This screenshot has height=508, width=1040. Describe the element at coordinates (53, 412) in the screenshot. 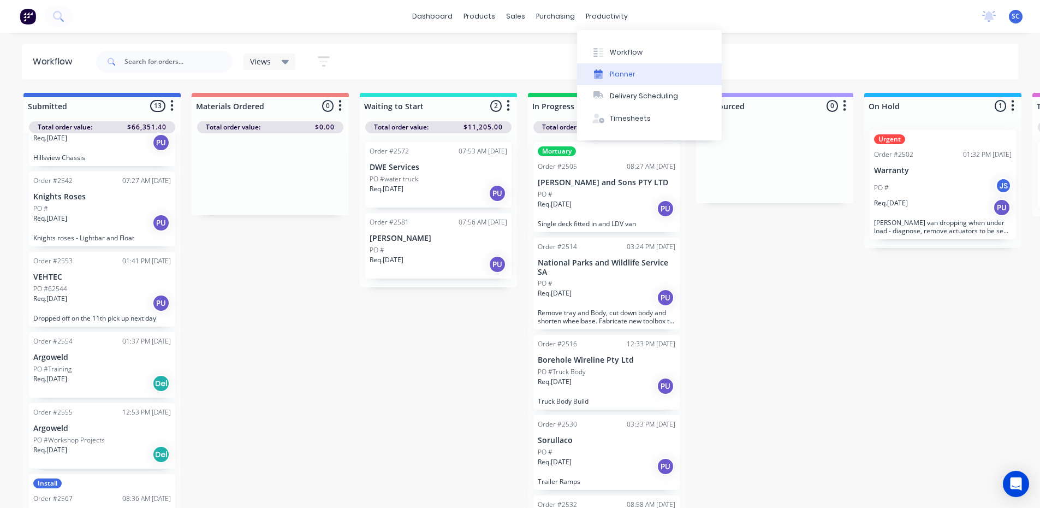

I see `div: Order #2555` at that location.